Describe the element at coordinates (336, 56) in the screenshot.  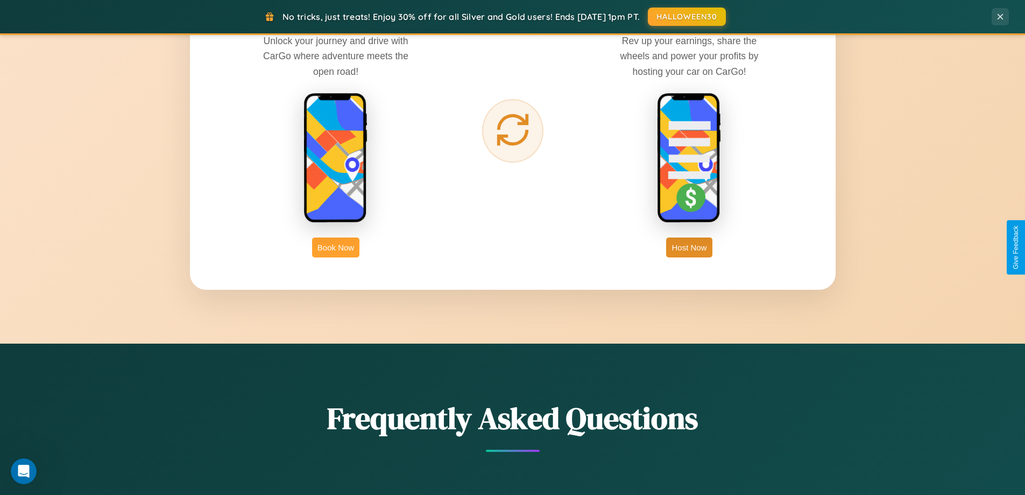
I see `p: Unlock your journey and drive with CarGo where adventure meets the open road!` at that location.